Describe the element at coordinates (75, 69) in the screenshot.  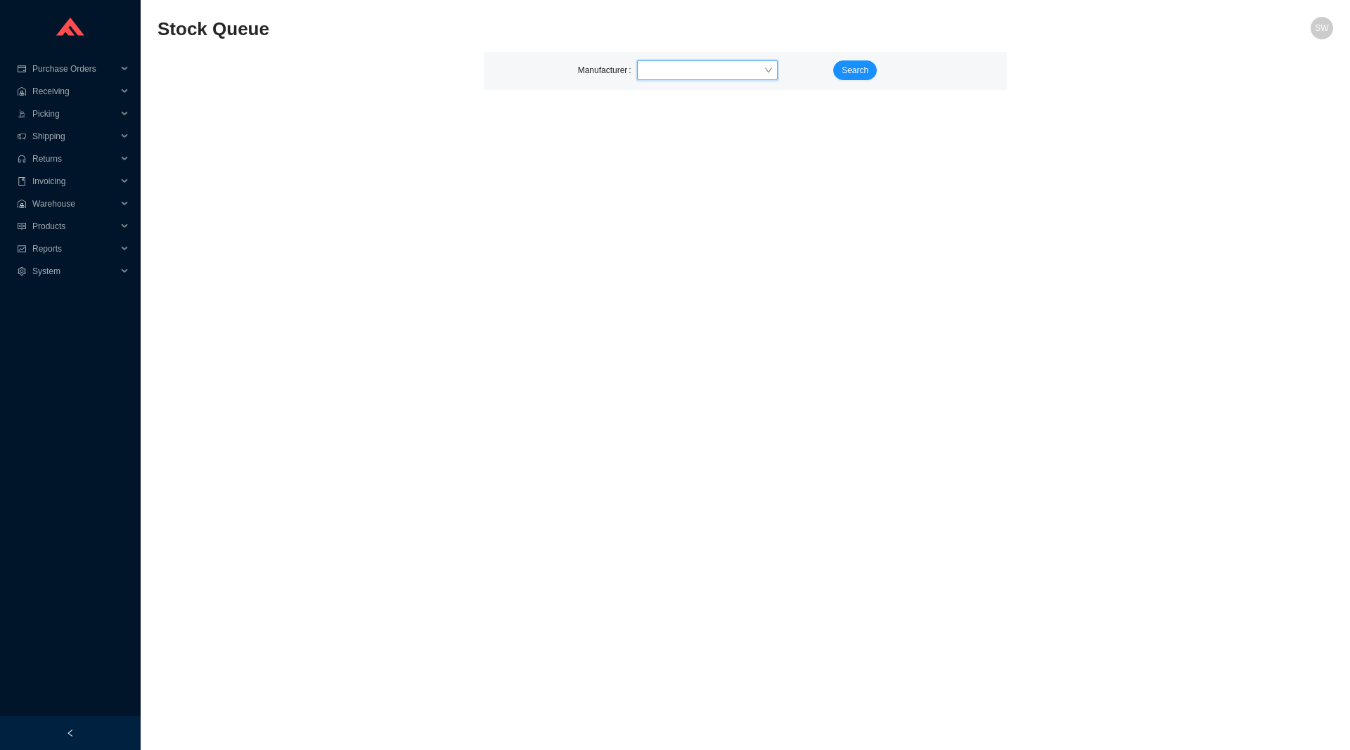
I see `span: Purchase Orders` at that location.